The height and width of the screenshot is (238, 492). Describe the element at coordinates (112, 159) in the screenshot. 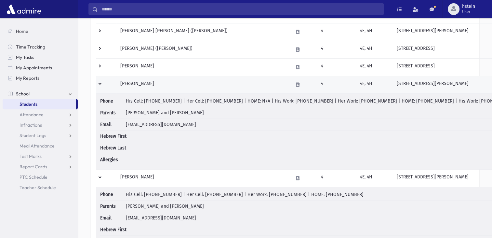

I see `span: Allergies` at that location.